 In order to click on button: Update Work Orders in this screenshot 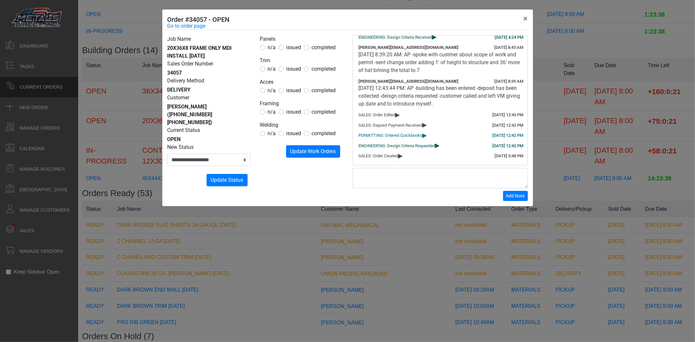, I will do `click(313, 151)`.